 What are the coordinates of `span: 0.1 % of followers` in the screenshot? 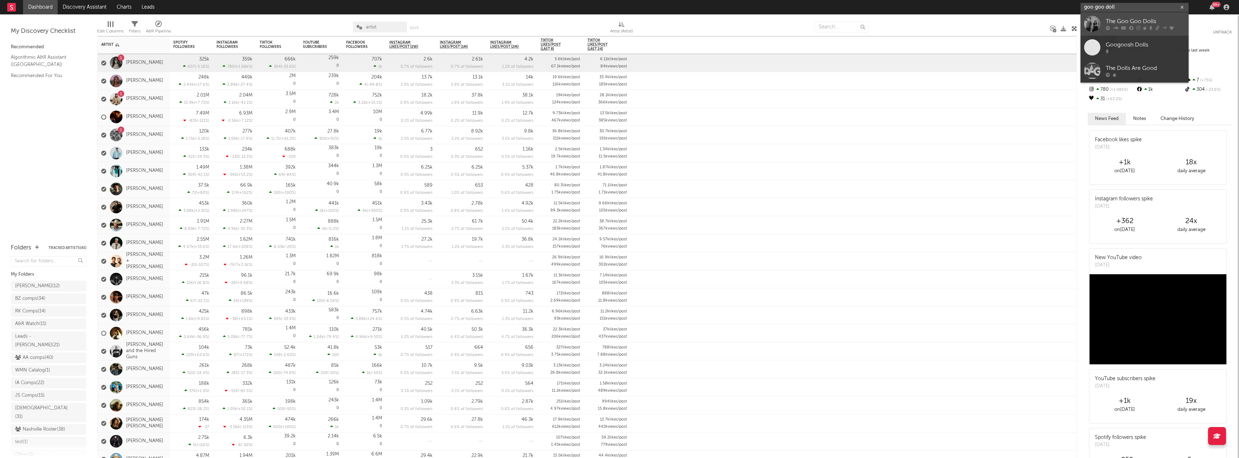 It's located at (417, 121).